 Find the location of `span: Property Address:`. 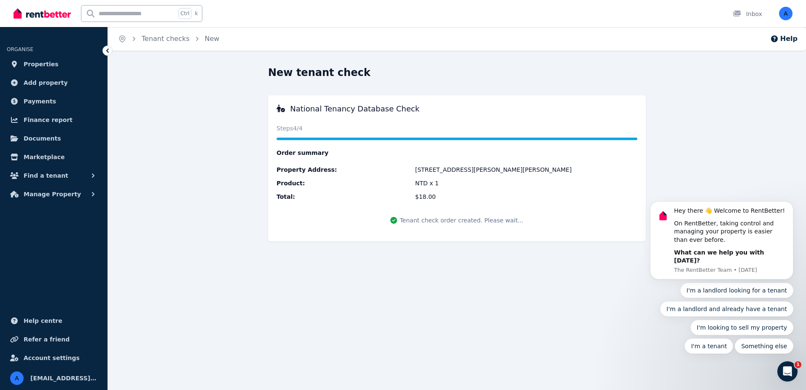

span: Property Address: is located at coordinates (343, 169).